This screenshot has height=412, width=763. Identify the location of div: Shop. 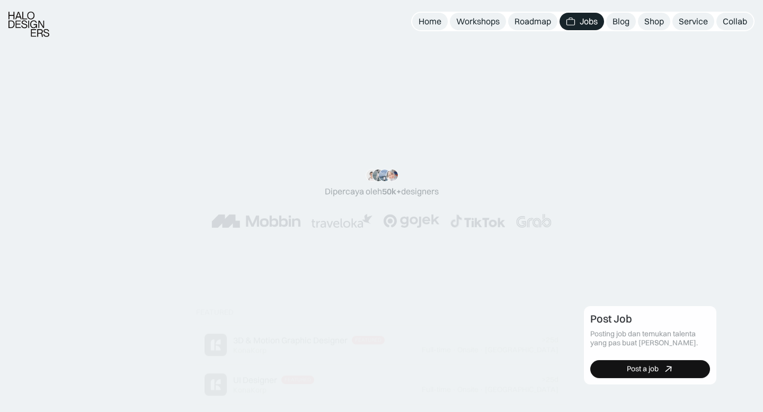
(654, 21).